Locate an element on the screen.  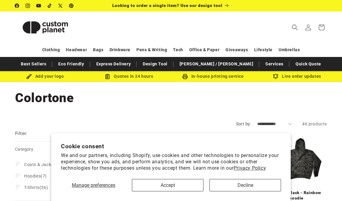
a: Eco Friendly is located at coordinates (71, 64).